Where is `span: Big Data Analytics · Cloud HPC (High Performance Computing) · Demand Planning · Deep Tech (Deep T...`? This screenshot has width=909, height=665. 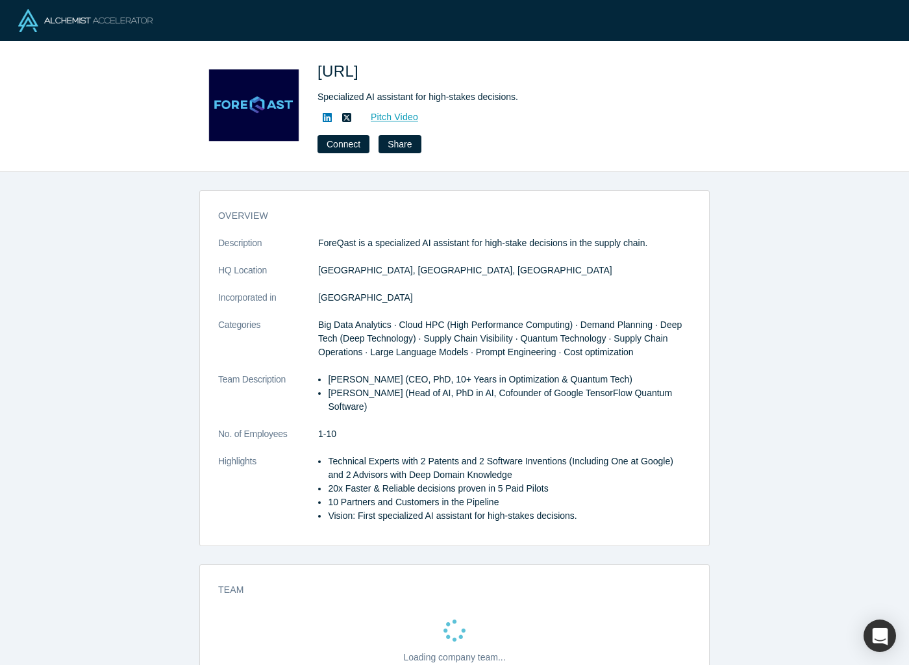
span: Big Data Analytics · Cloud HPC (High Performance Computing) · Demand Planning · Deep Tech (Deep T... is located at coordinates (500, 338).